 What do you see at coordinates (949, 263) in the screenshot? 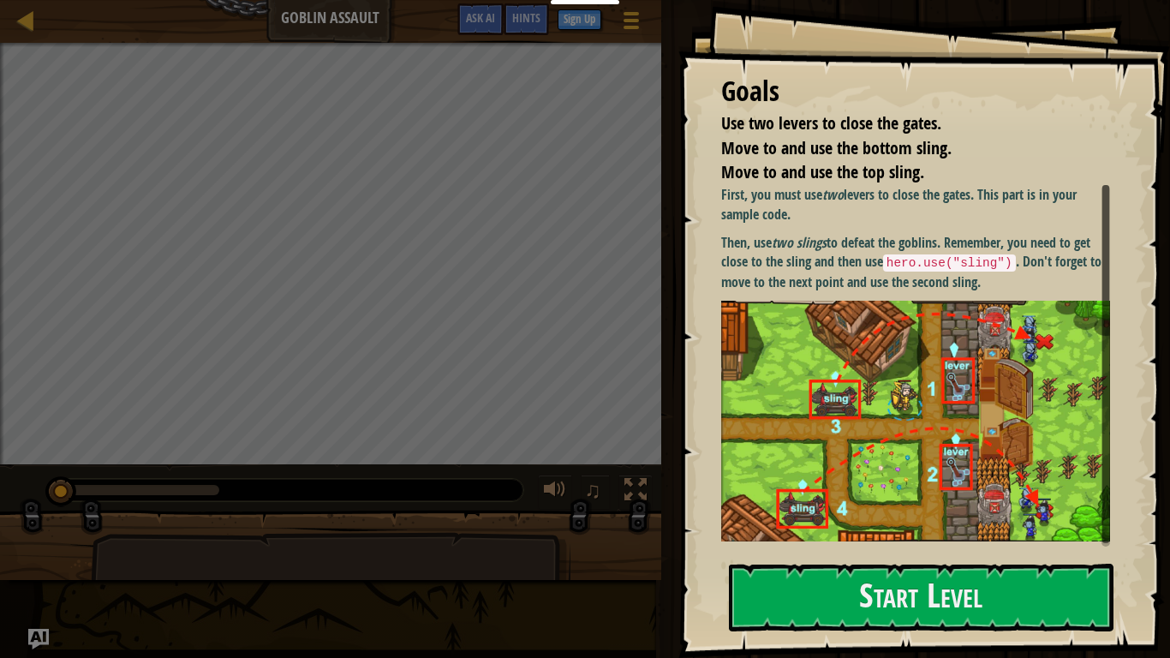
I see `code: hero.use("sling")` at bounding box center [949, 263].